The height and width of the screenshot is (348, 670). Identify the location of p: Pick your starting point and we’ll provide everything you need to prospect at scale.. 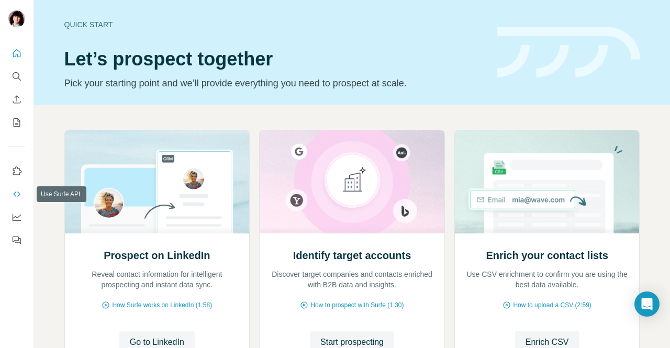
(274, 83).